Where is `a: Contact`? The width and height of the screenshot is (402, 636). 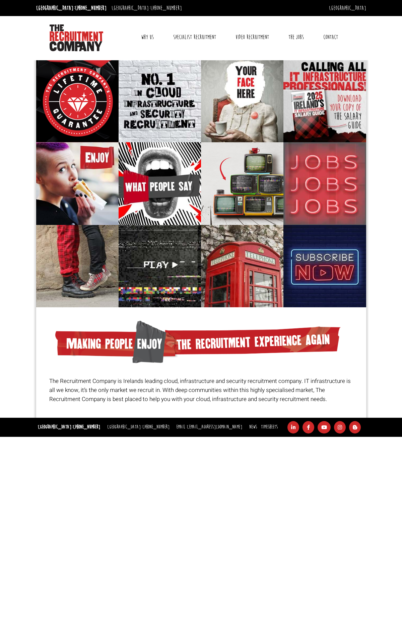
a: Contact is located at coordinates (330, 37).